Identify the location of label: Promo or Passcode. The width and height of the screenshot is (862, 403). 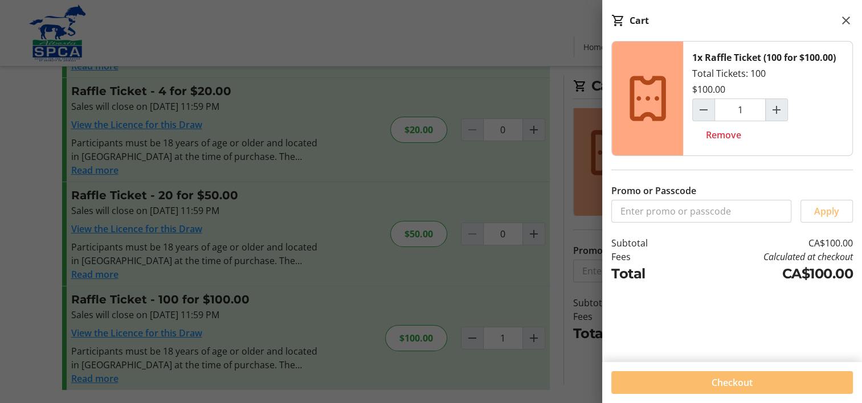
(653, 191).